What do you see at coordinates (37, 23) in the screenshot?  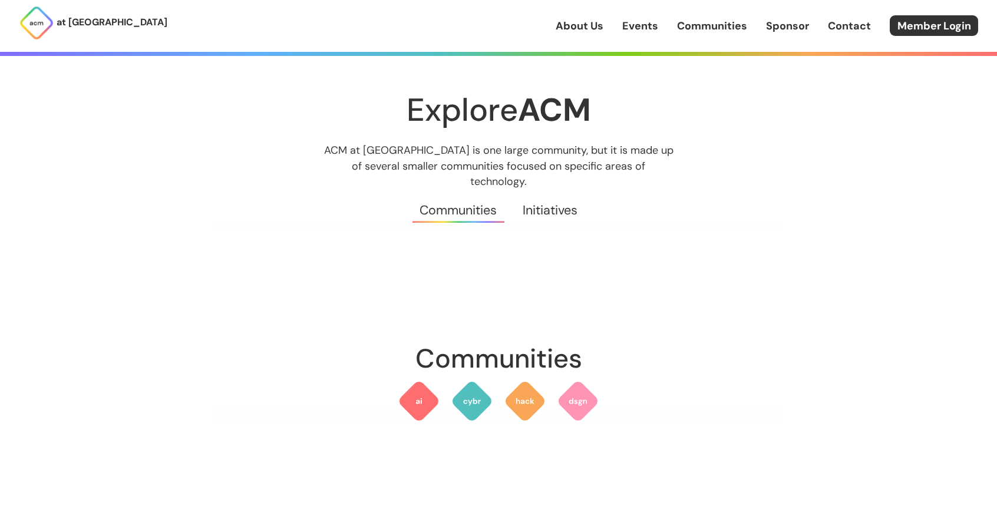 I see `img: ACM Logo` at bounding box center [37, 23].